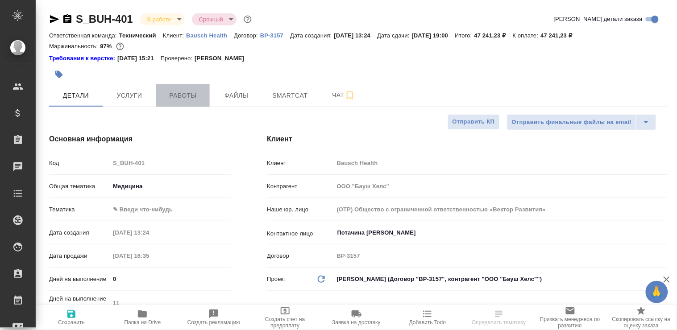  I want to click on p: Дней на выполнение (авт.), so click(79, 303).